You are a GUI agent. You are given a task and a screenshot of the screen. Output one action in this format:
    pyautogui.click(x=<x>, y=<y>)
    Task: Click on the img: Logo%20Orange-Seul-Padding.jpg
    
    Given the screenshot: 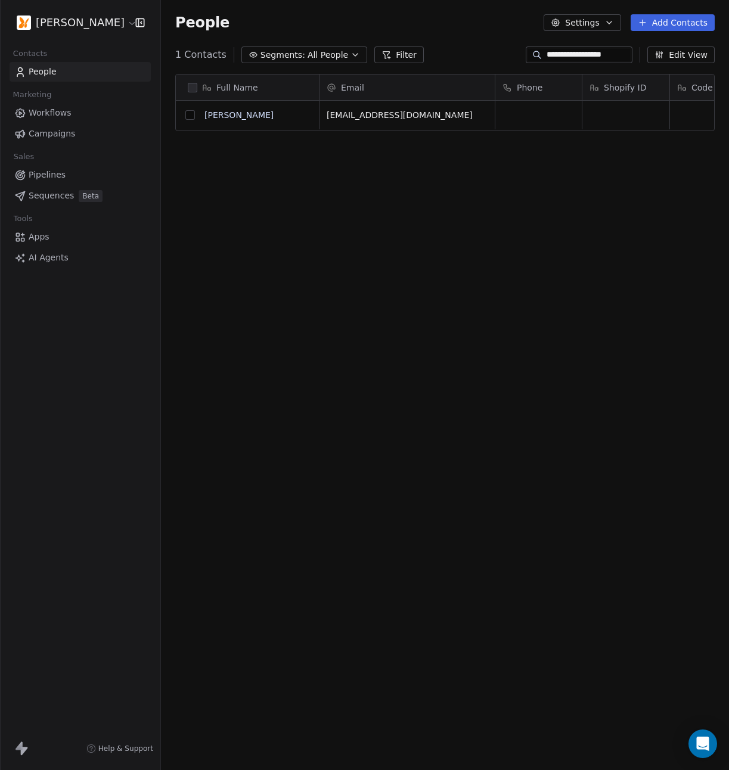 What is the action you would take?
    pyautogui.click(x=24, y=23)
    